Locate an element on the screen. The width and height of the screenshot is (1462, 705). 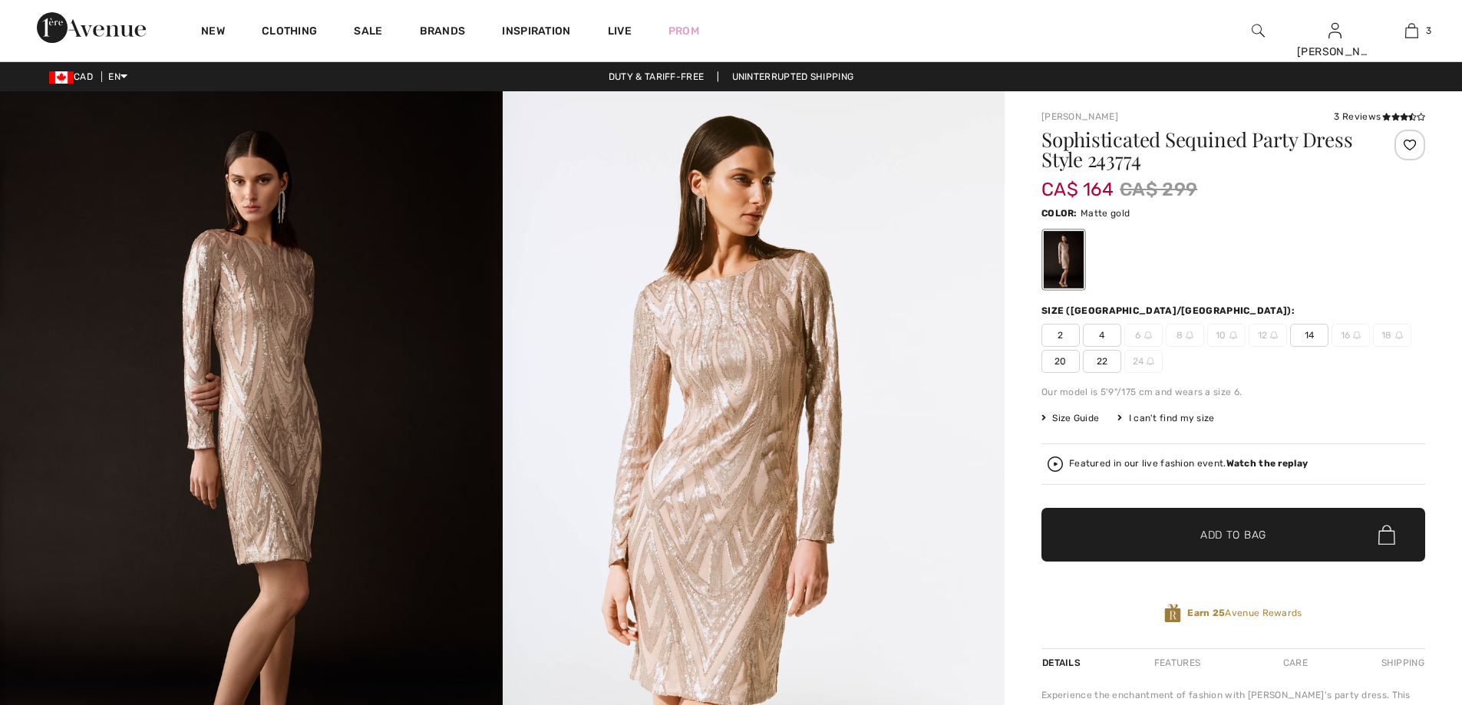
div: Shipping is located at coordinates (1401, 663).